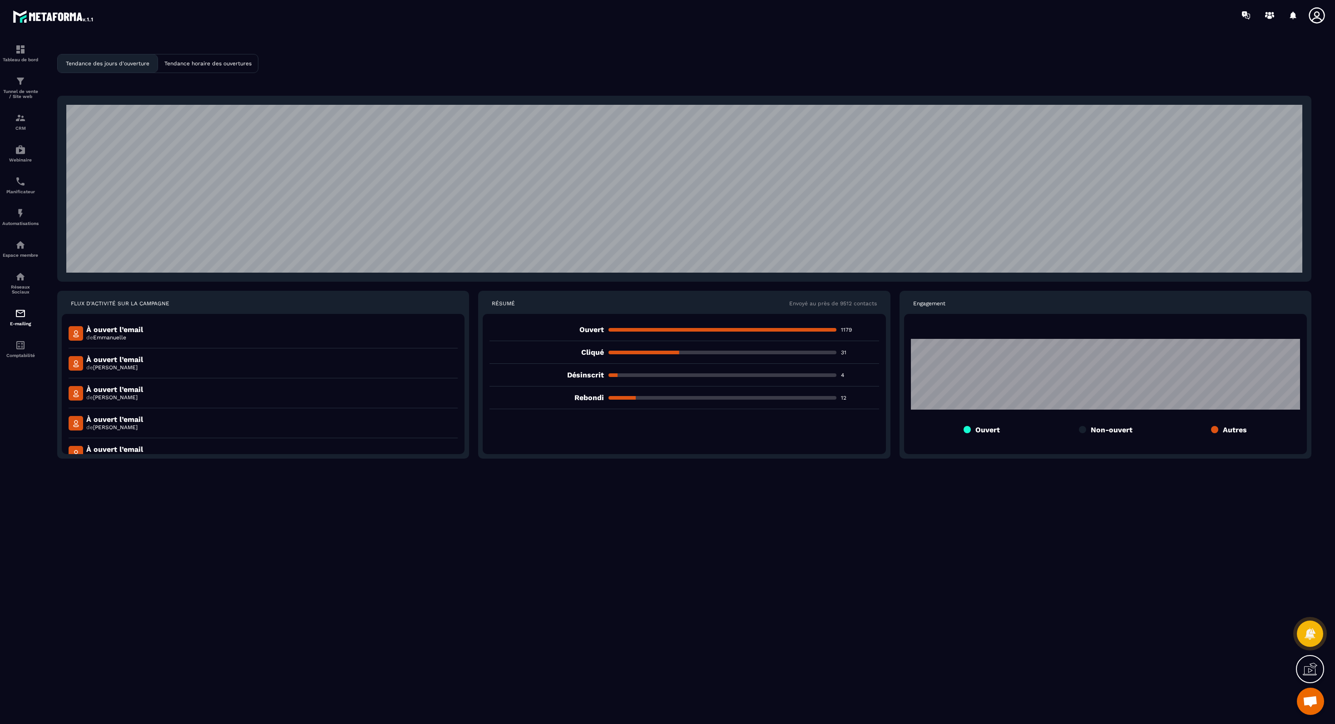 The width and height of the screenshot is (1335, 724). Describe the element at coordinates (58, 56) in the screenshot. I see `div: Domaine` at that location.